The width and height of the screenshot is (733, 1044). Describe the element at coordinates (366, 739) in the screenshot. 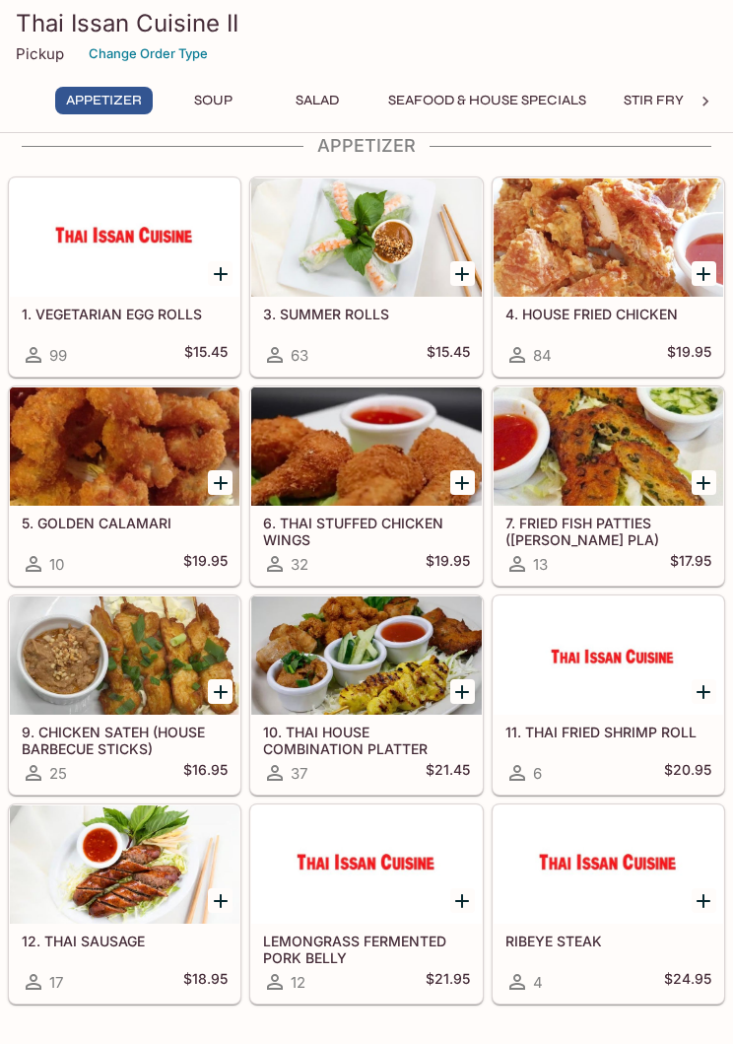

I see `h5: 10. THAI HOUSE COMBINATION PLATTER` at that location.